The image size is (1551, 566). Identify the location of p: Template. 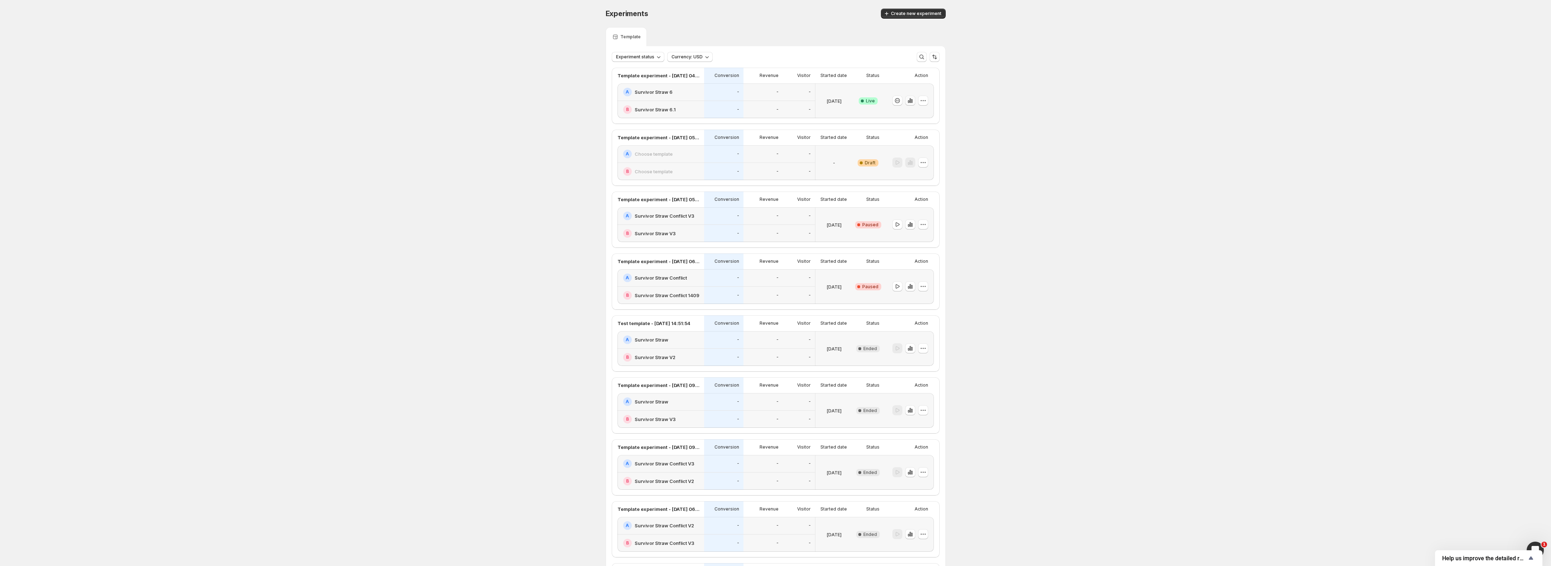
(631, 37).